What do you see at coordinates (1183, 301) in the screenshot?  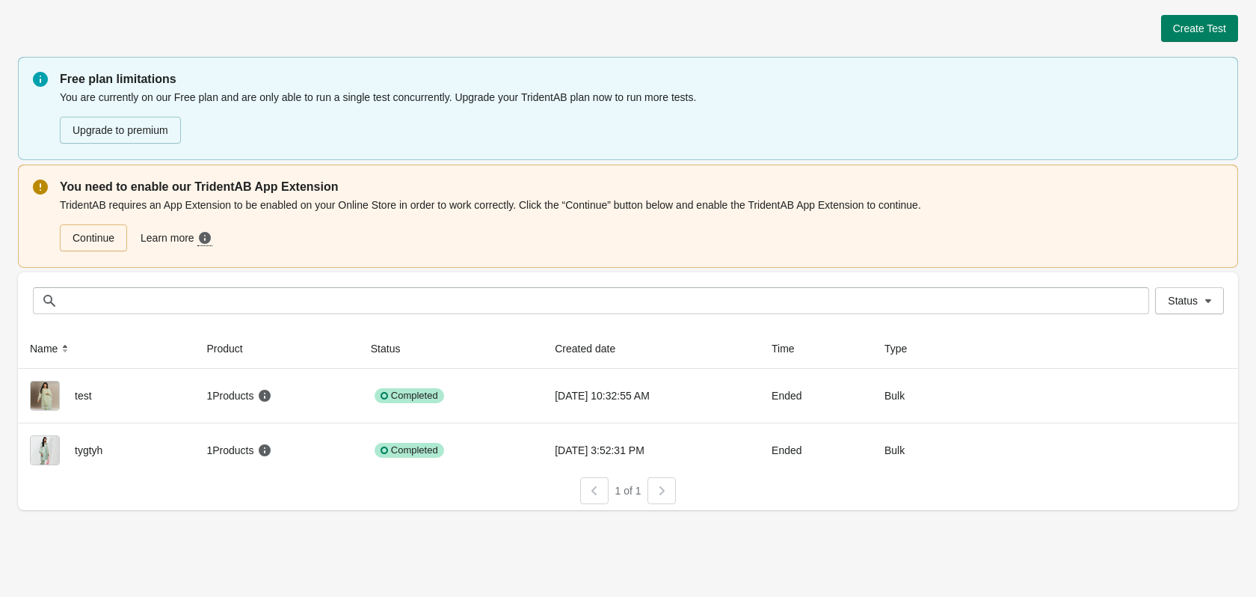 I see `span: Status` at bounding box center [1183, 301].